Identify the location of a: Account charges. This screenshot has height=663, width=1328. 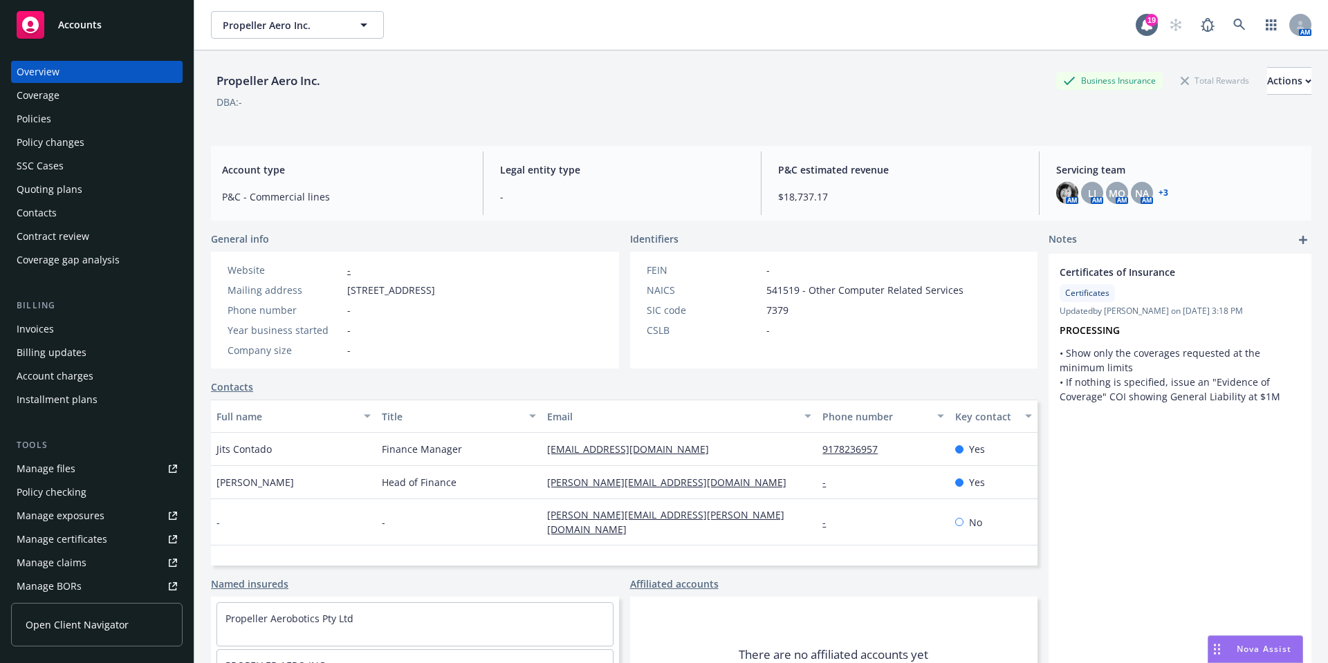
(97, 376).